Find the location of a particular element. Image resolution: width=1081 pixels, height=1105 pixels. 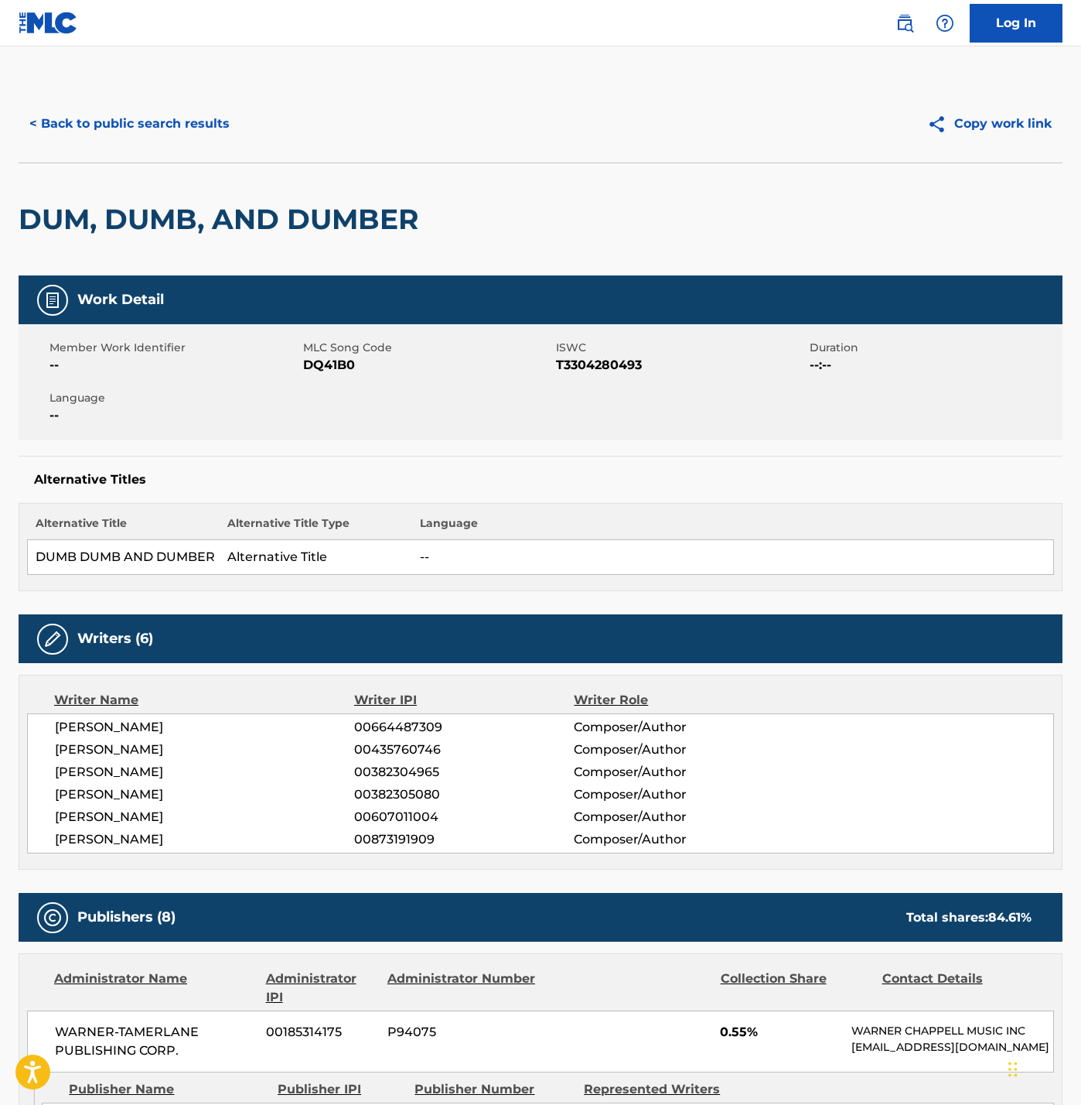

div: Administrator Number is located at coordinates (463, 988).